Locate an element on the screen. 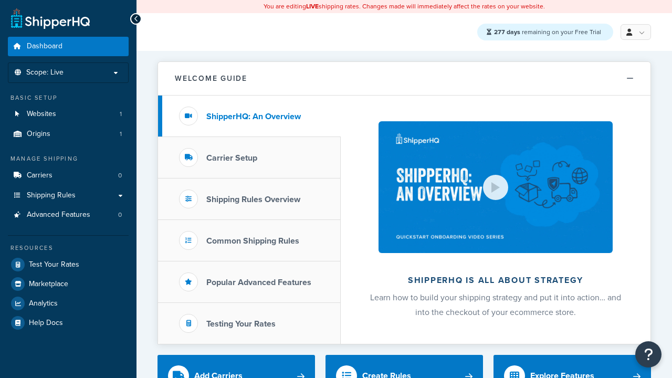 This screenshot has height=378, width=672. li: Help Docs is located at coordinates (68, 323).